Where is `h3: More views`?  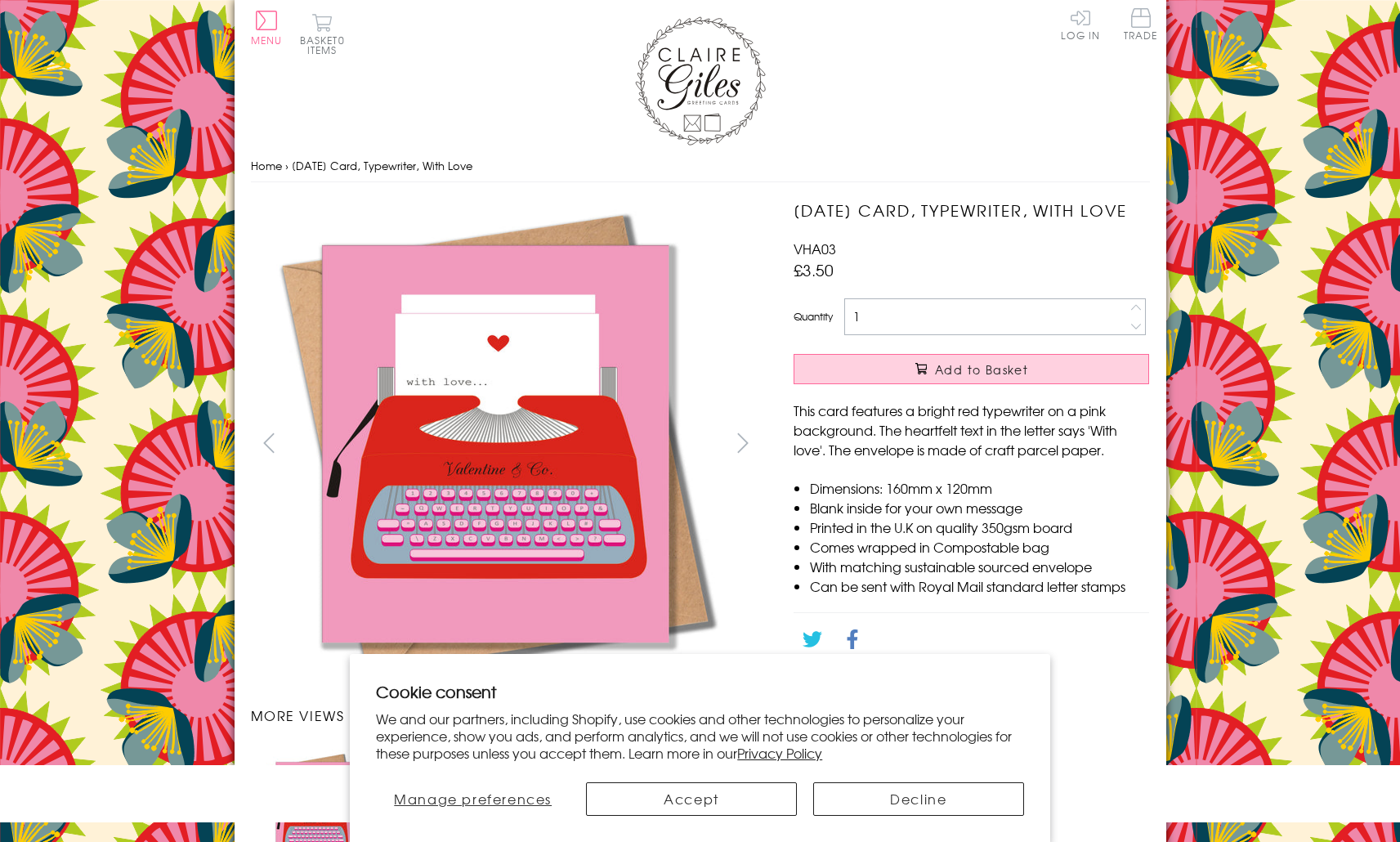 h3: More views is located at coordinates (506, 715).